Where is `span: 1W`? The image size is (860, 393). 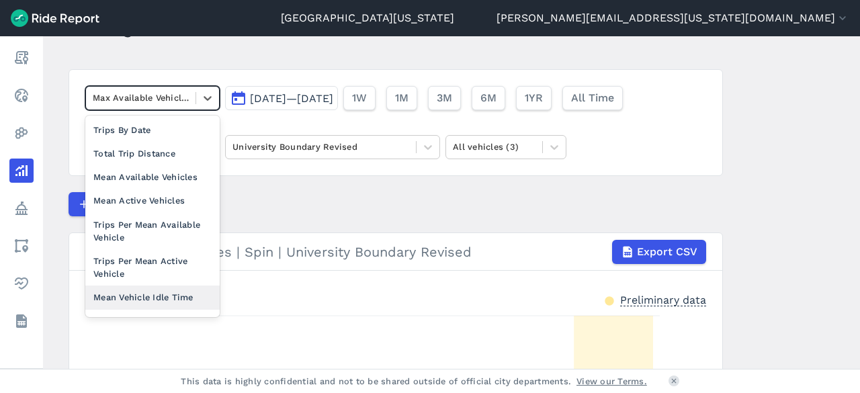 span: 1W is located at coordinates (360, 98).